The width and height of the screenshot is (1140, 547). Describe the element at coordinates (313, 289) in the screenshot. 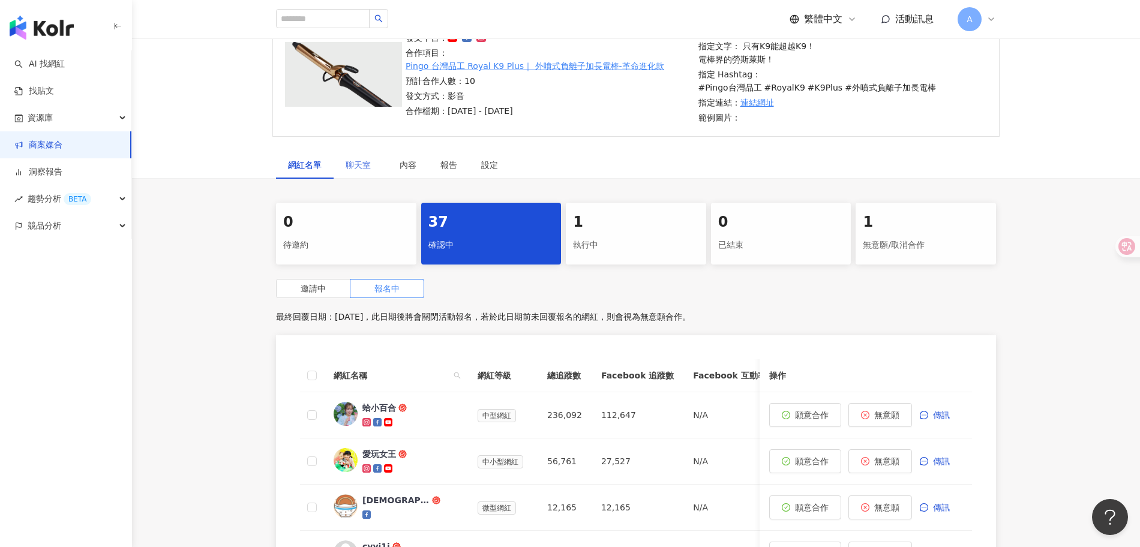

I see `span: 邀請中` at that location.